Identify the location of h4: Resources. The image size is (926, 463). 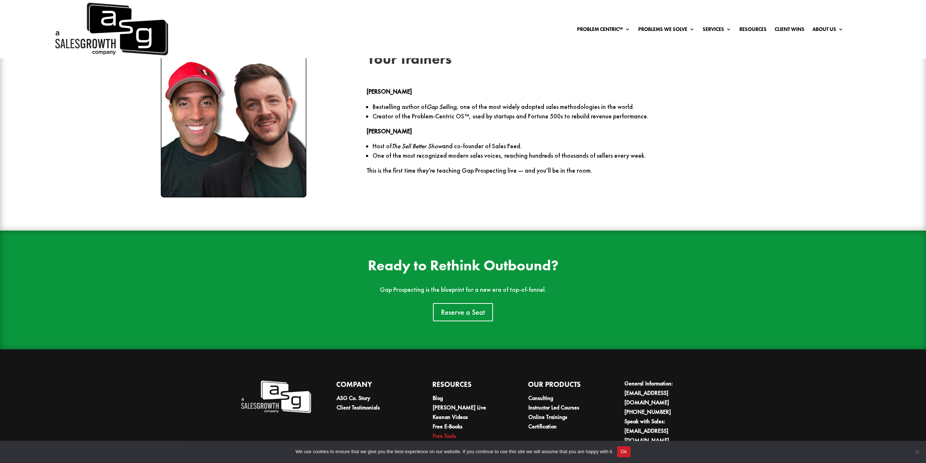
(468, 386).